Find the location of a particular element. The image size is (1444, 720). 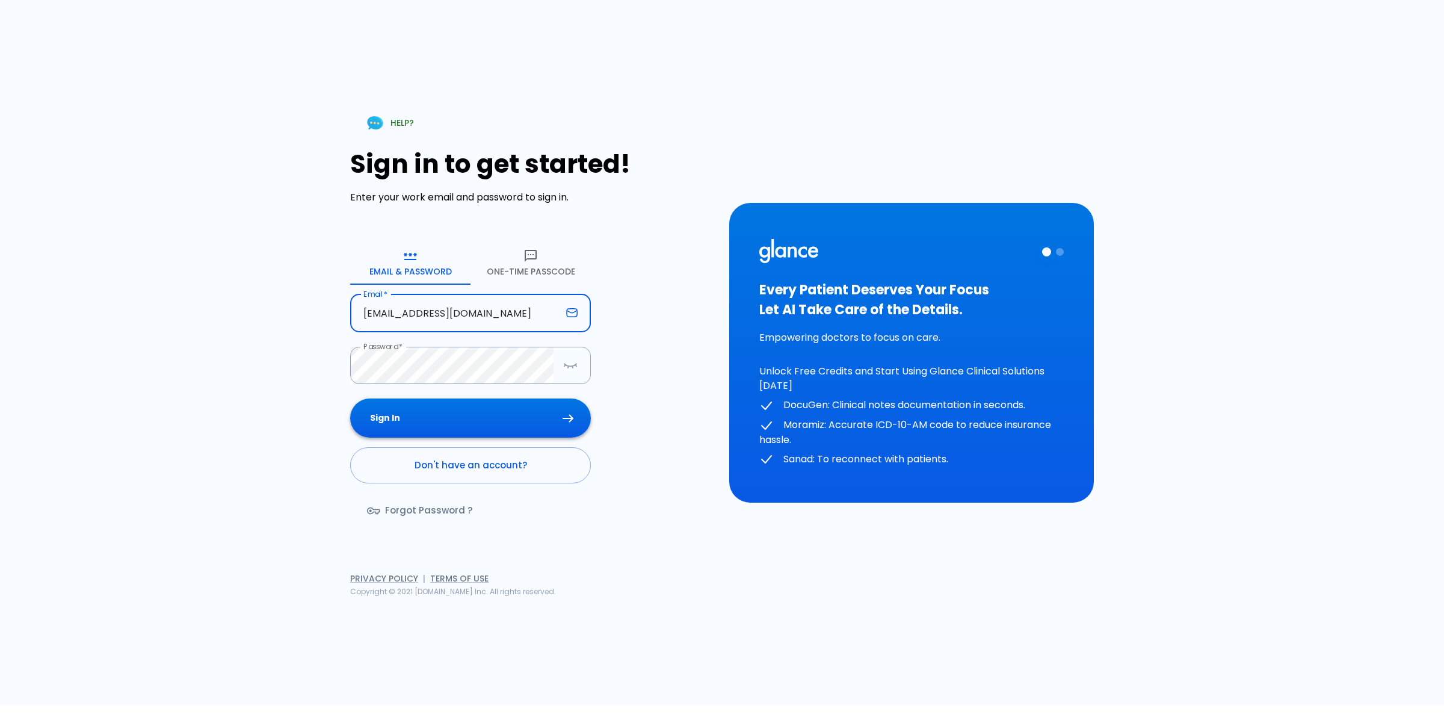

p: Enter your work email and password to sign in. is located at coordinates (533, 197).